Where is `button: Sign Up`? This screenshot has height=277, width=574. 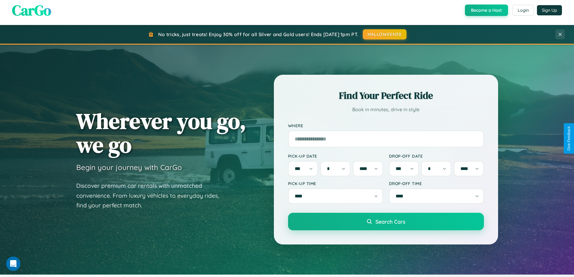 button: Sign Up is located at coordinates (549, 10).